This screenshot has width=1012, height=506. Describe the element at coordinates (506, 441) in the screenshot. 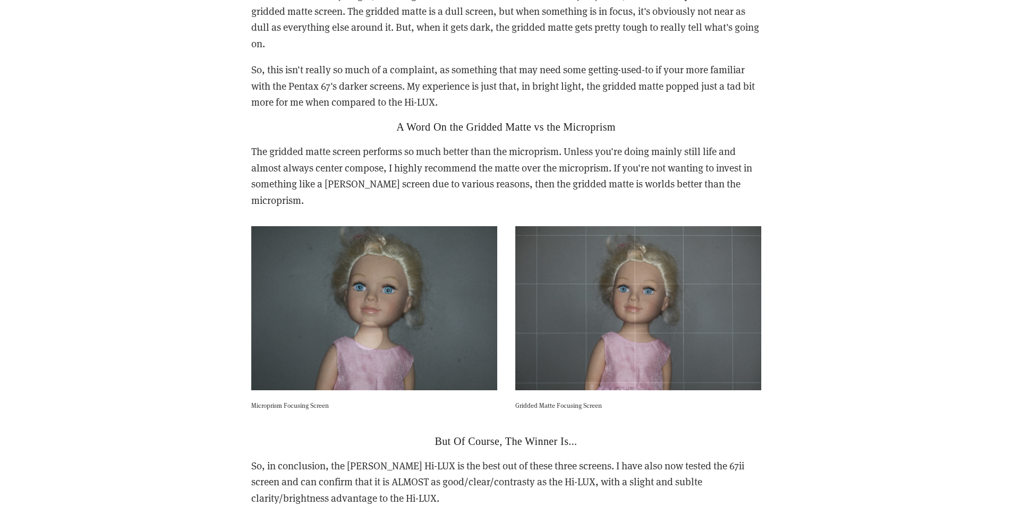

I see `h2: But Of Course, The Winner Is...` at that location.